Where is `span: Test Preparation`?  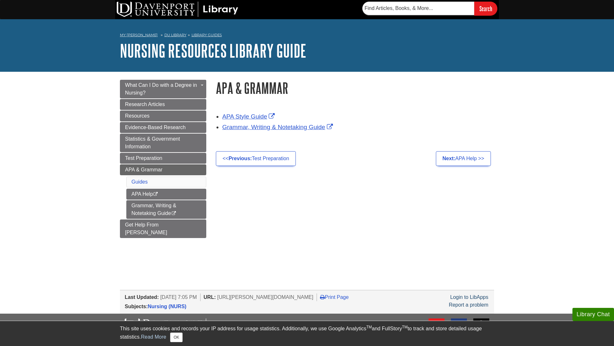 span: Test Preparation is located at coordinates (144, 158).